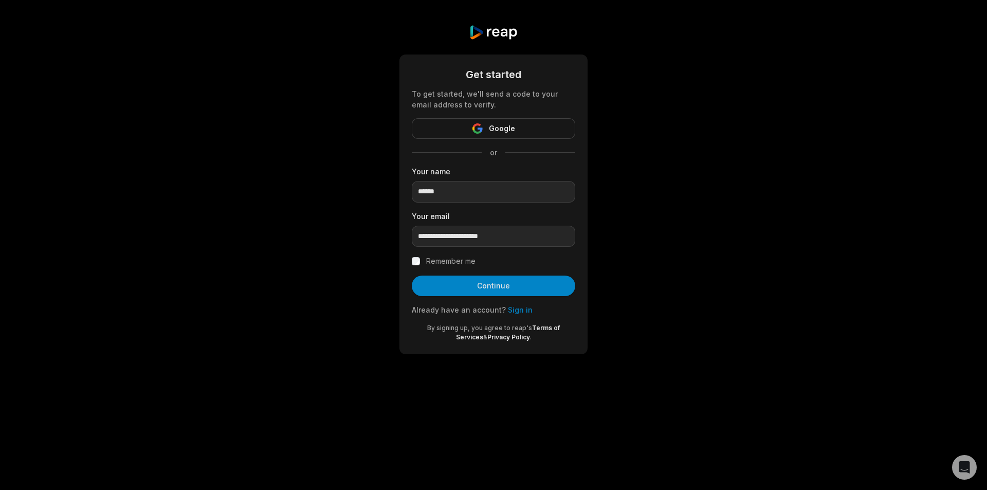 The image size is (987, 490). Describe the element at coordinates (494, 216) in the screenshot. I see `label: Your email` at that location.